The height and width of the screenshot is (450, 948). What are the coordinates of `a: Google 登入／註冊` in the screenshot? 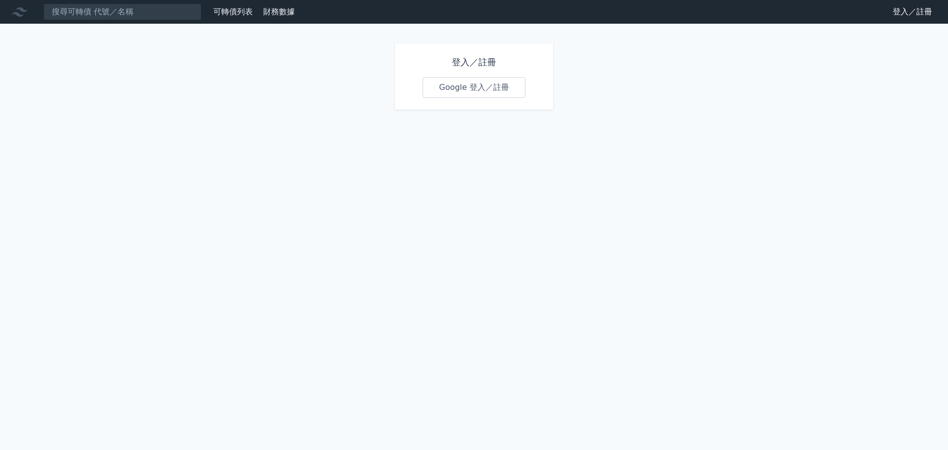 It's located at (474, 87).